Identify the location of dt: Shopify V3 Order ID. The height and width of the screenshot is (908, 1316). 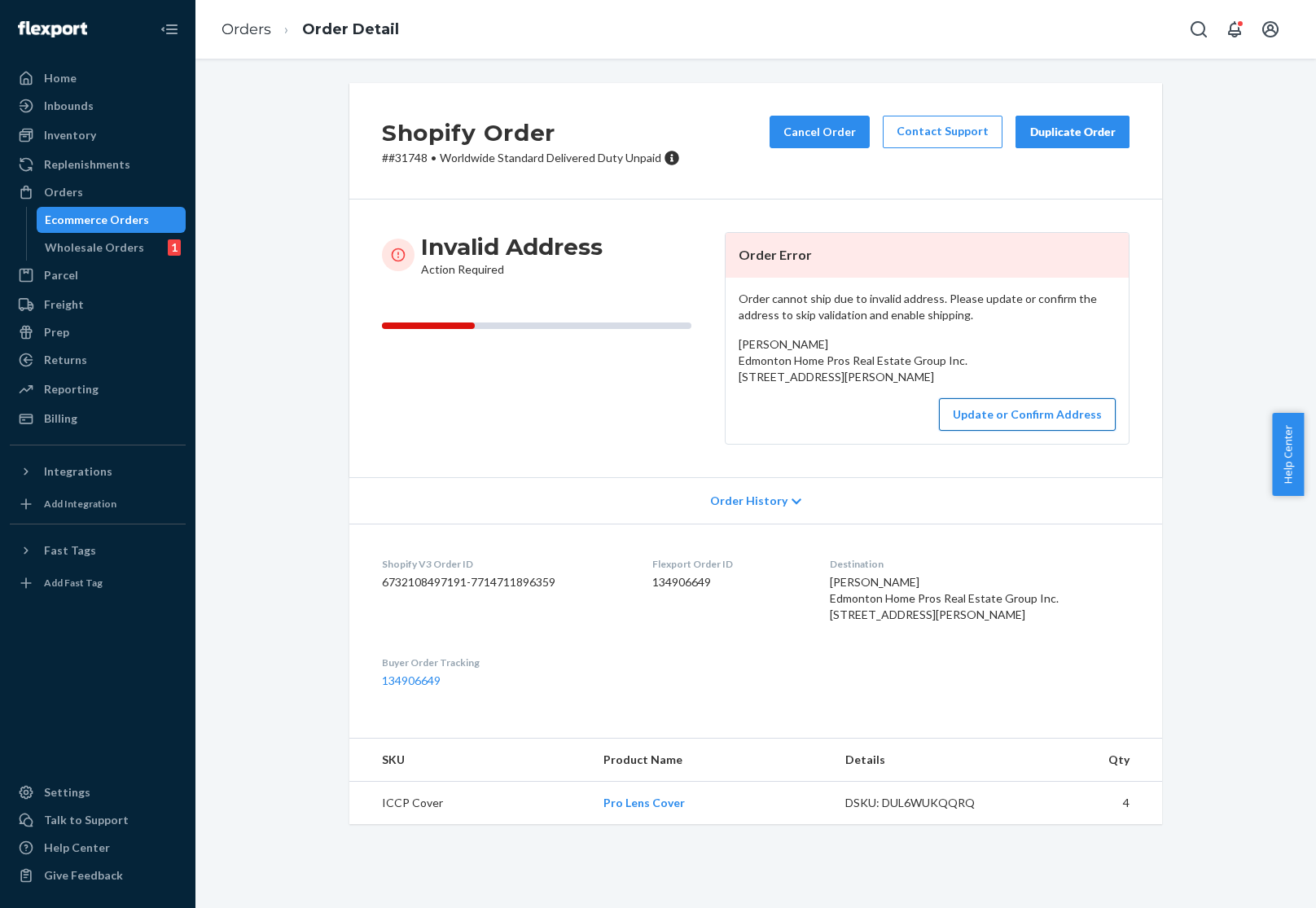
(504, 564).